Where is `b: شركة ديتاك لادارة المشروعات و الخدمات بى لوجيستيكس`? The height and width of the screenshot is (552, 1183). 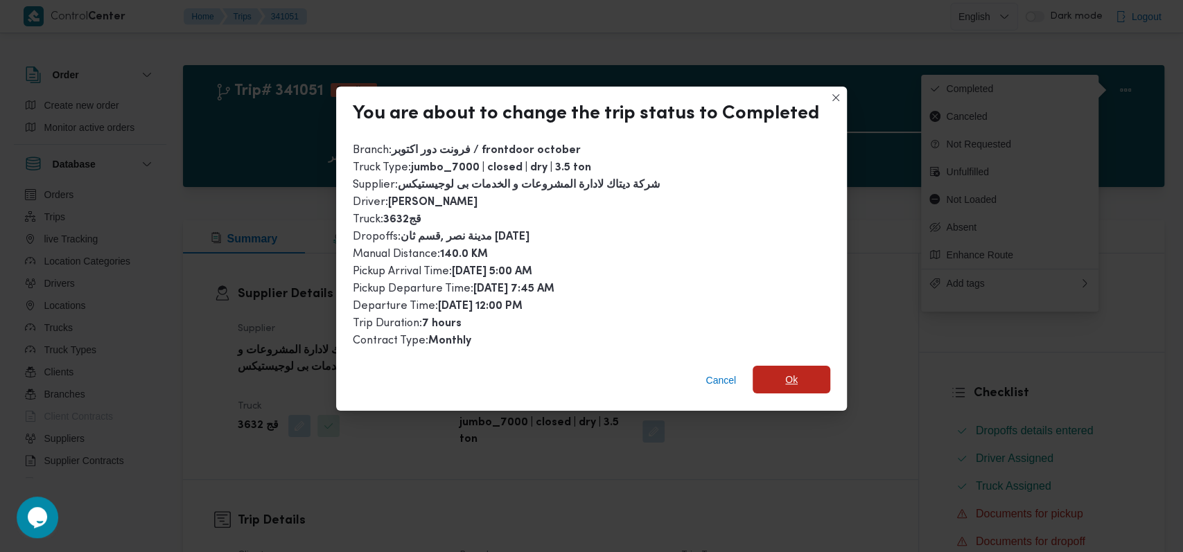
b: شركة ديتاك لادارة المشروعات و الخدمات بى لوجيستيكس is located at coordinates (529, 185).